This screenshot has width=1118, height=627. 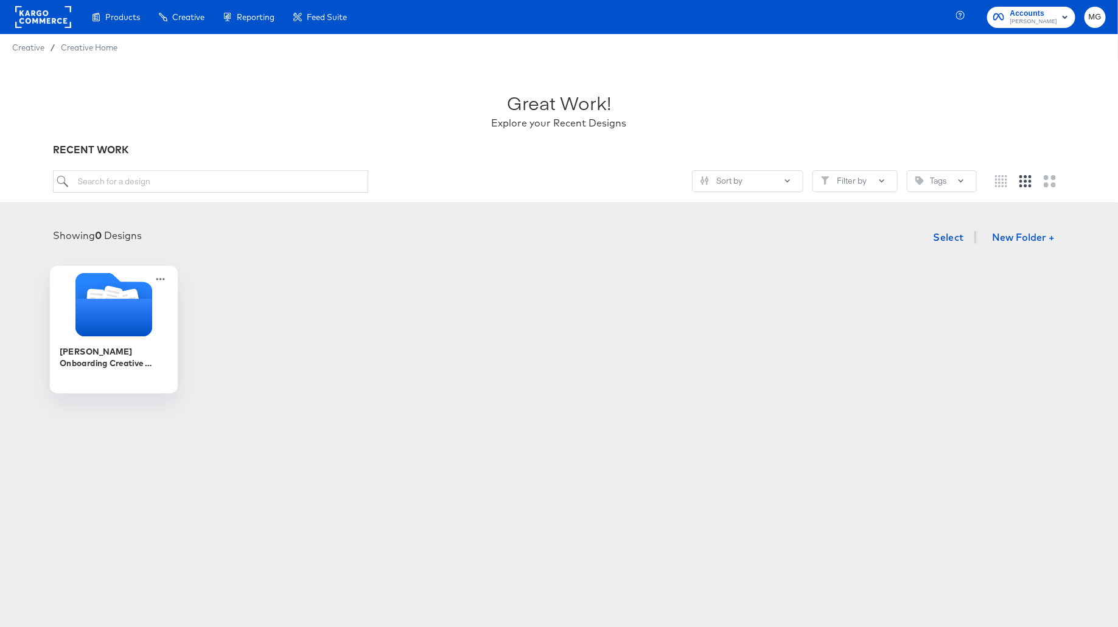 What do you see at coordinates (97, 236) in the screenshot?
I see `div: Showing Designs` at bounding box center [97, 236].